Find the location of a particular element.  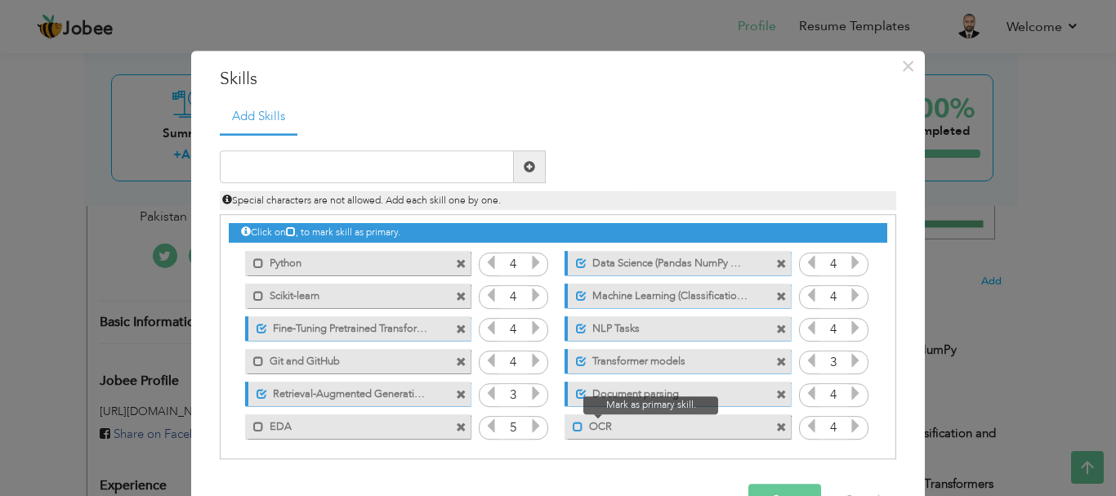

span: Special characters are not allowed. Add each skill one by one. is located at coordinates (361, 201).